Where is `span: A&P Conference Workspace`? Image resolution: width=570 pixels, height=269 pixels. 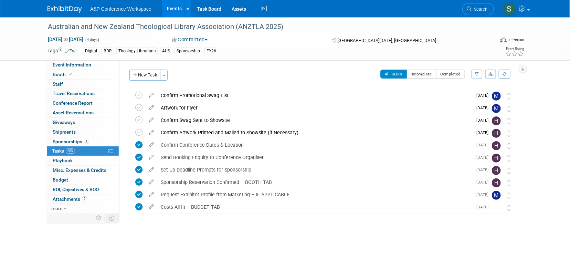 span: A&P Conference Workspace is located at coordinates (121, 9).